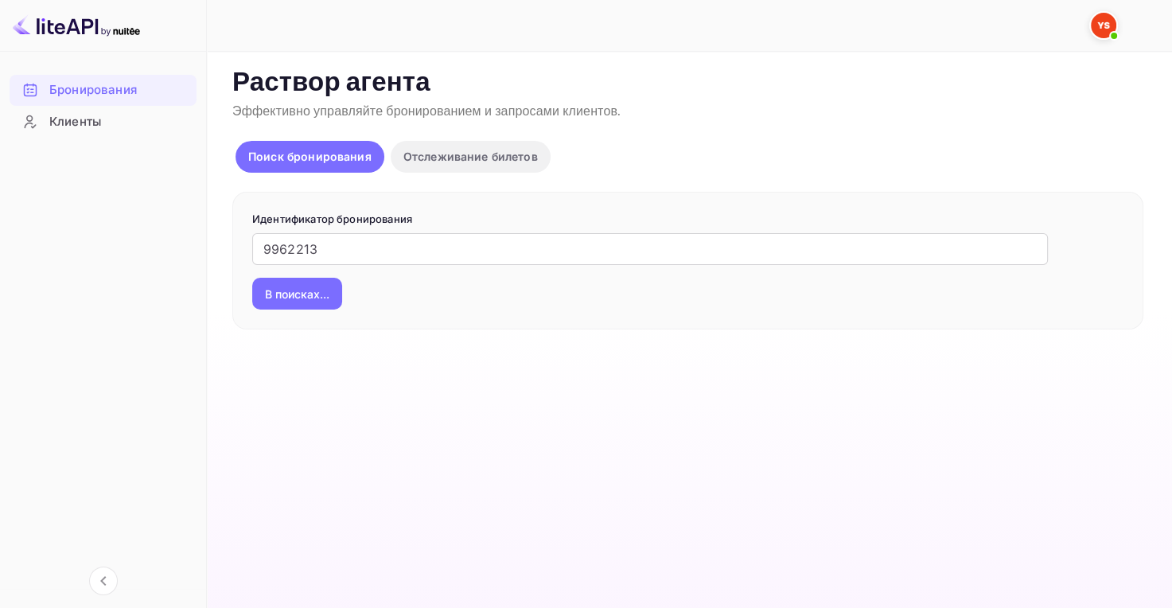 This screenshot has height=608, width=1172. What do you see at coordinates (426, 111) in the screenshot?
I see `ya-tr-span: Эффективно управляйте бронированием и запросами клиентов.` at bounding box center [426, 111].